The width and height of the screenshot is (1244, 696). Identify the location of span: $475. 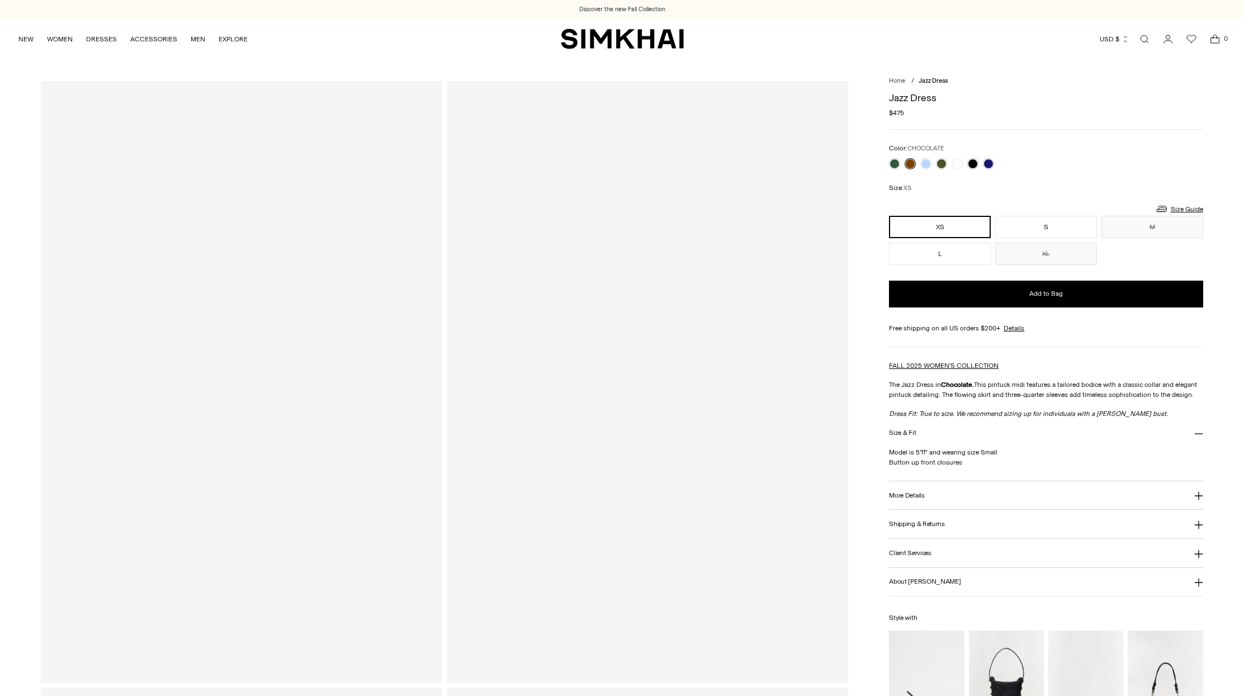
(896, 113).